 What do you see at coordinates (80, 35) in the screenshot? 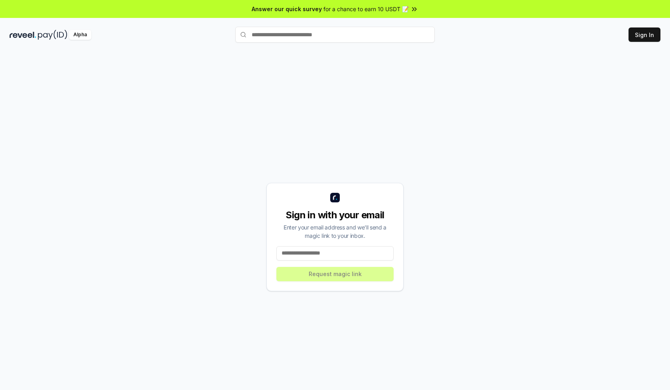
I see `div: Alpha` at bounding box center [80, 35].